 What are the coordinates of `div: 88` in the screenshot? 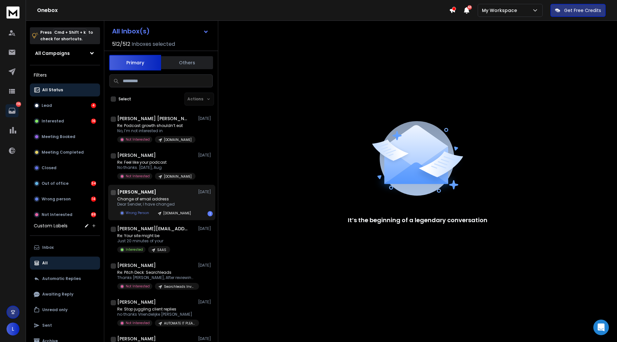 It's located at (94, 215).